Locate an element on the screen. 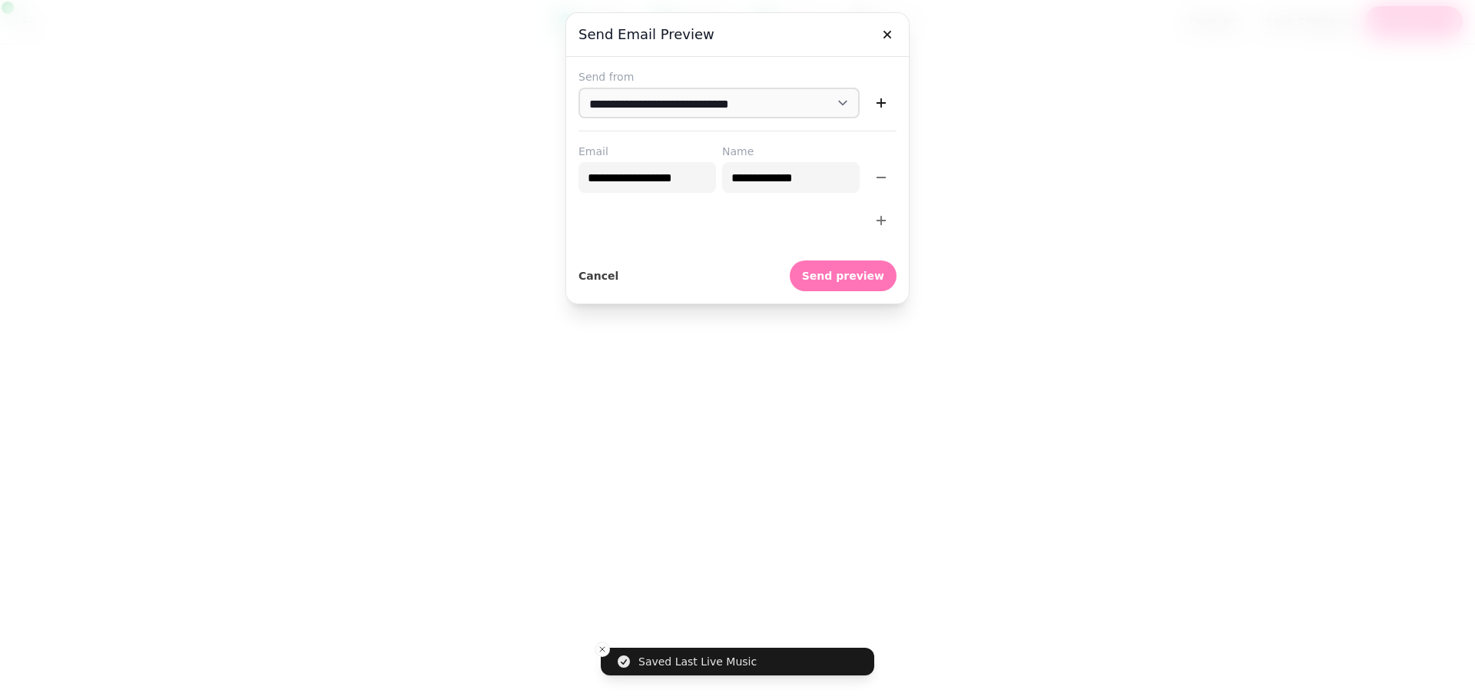 The image size is (1475, 700). label: Email is located at coordinates (647, 151).